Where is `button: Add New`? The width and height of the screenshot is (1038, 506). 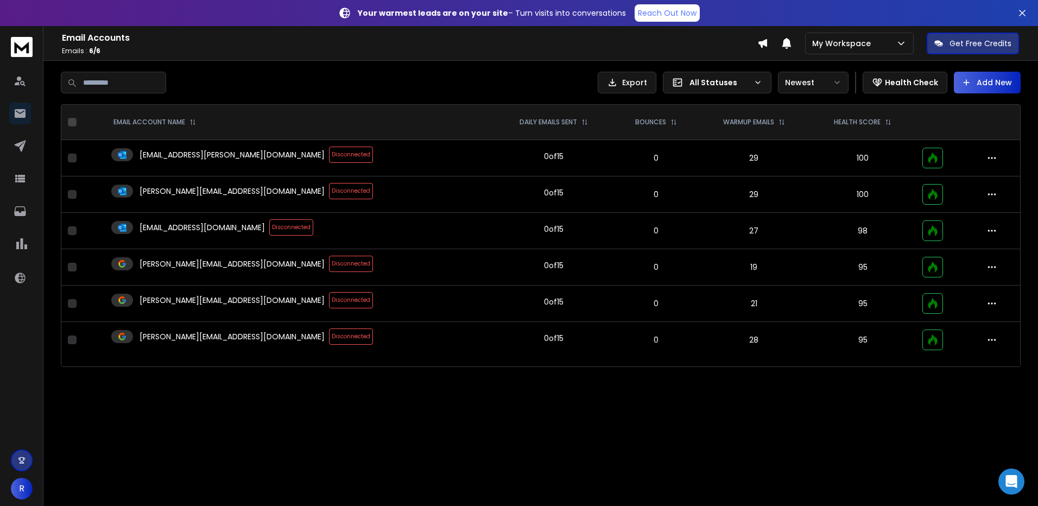 button: Add New is located at coordinates (987, 83).